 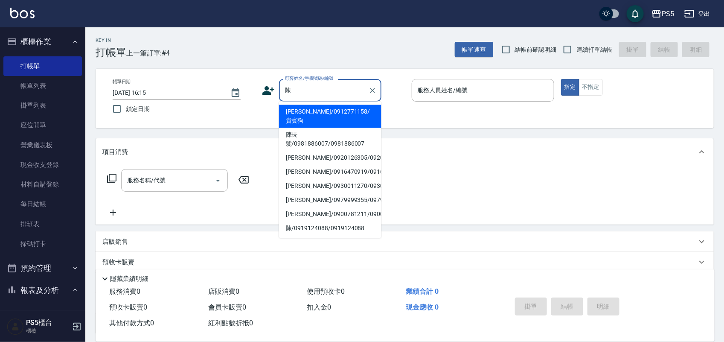 I want to click on h2: Key In, so click(x=111, y=40).